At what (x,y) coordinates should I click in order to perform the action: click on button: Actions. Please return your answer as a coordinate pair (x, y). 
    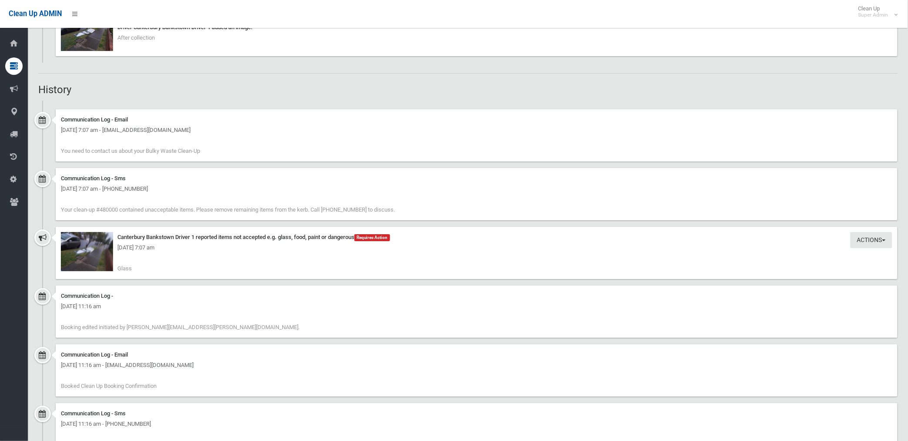
    Looking at the image, I should click on (872, 240).